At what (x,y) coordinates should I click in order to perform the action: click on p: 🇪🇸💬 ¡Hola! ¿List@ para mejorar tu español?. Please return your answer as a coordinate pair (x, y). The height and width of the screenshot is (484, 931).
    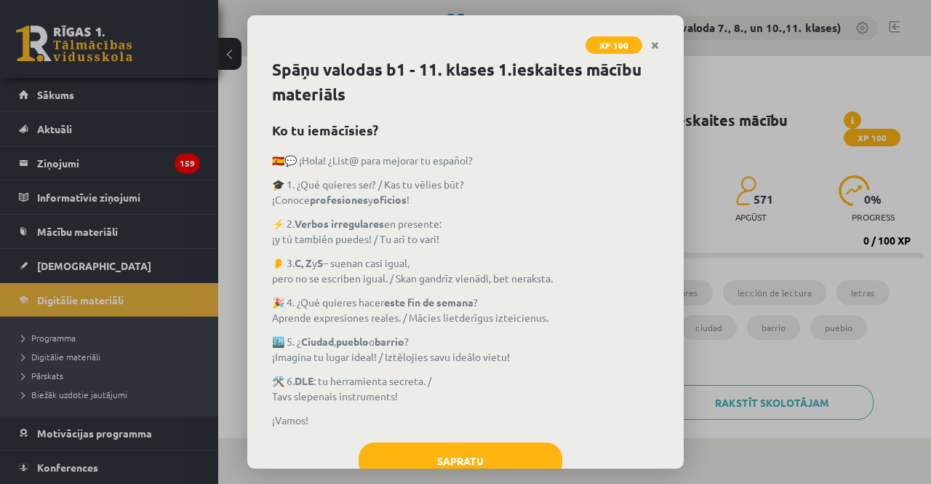
    Looking at the image, I should click on (466, 160).